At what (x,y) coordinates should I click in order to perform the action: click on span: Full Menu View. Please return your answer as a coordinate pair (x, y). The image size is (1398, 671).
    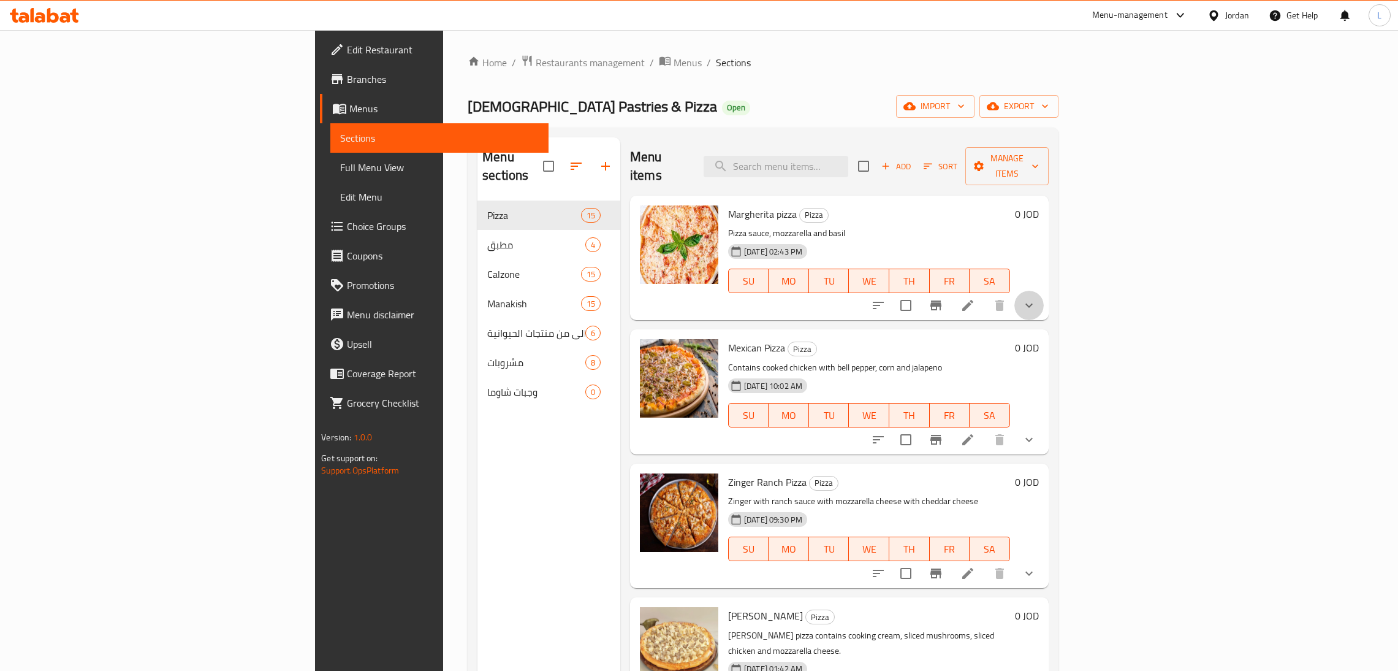
    Looking at the image, I should click on (439, 167).